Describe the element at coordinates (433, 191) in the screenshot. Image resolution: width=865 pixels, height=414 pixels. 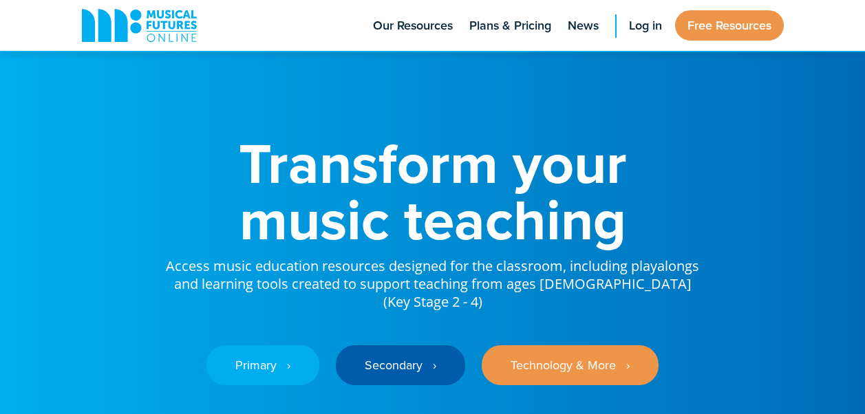
I see `h1: Transform your music teaching` at that location.